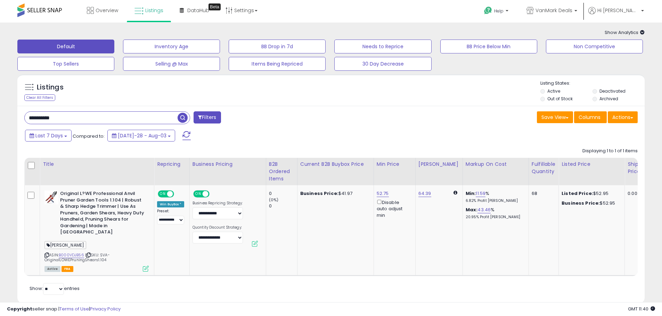 The image size is (662, 316). What do you see at coordinates (171, 64) in the screenshot?
I see `button: Selling @ Max` at bounding box center [171, 64].